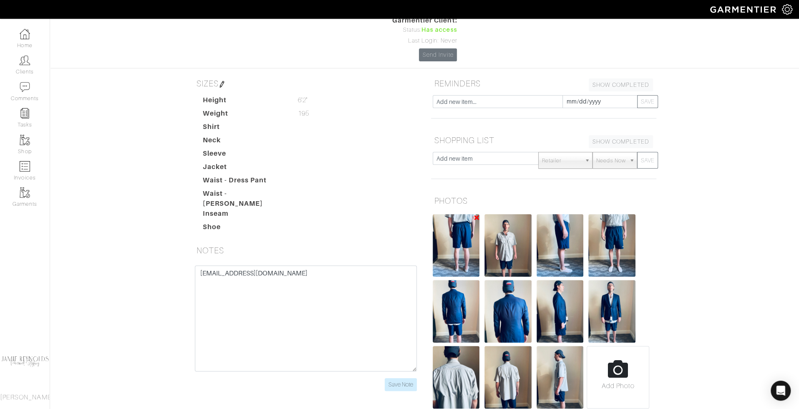 The width and height of the screenshot is (799, 409). Describe the element at coordinates (456, 311) in the screenshot. I see `img: ex9R3GSufa4HQ7oJXPkkTRLZ` at that location.